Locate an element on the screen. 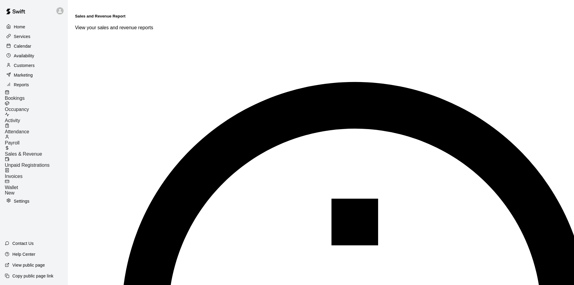 The height and width of the screenshot is (285, 574). div: Payroll is located at coordinates (36, 140).